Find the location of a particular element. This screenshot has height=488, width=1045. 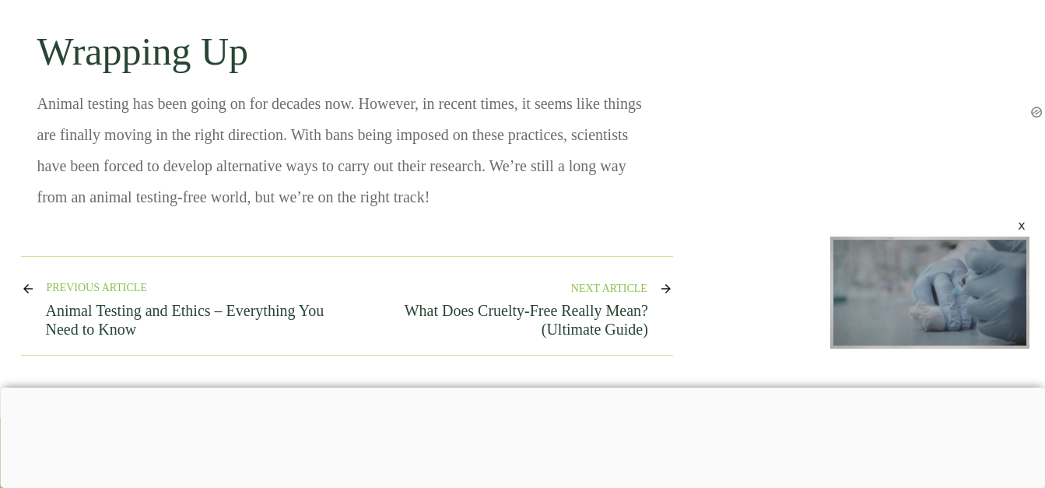

h2: Wrapping Up is located at coordinates (347, 45).